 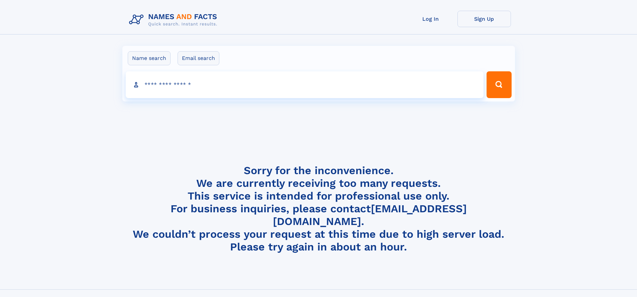 What do you see at coordinates (149, 58) in the screenshot?
I see `label: Name search` at bounding box center [149, 58].